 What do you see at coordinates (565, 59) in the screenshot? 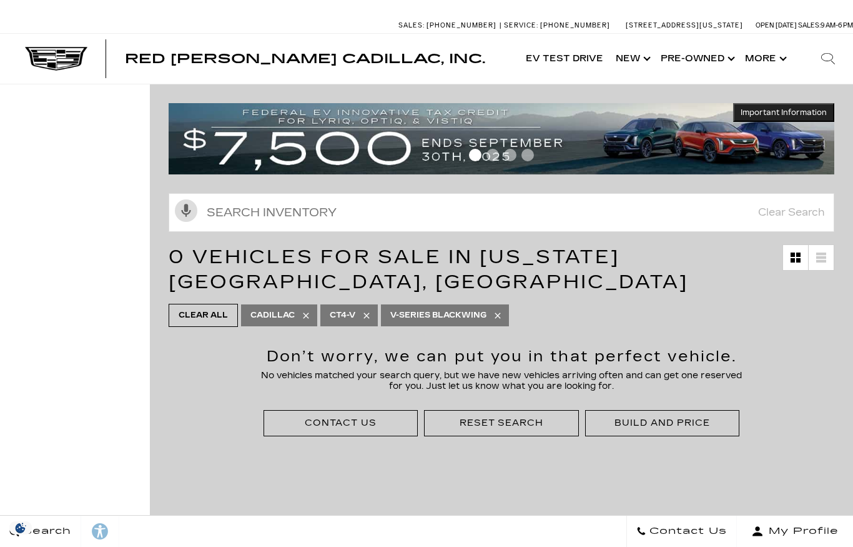
I see `a: EV Test Drive` at bounding box center [565, 59].